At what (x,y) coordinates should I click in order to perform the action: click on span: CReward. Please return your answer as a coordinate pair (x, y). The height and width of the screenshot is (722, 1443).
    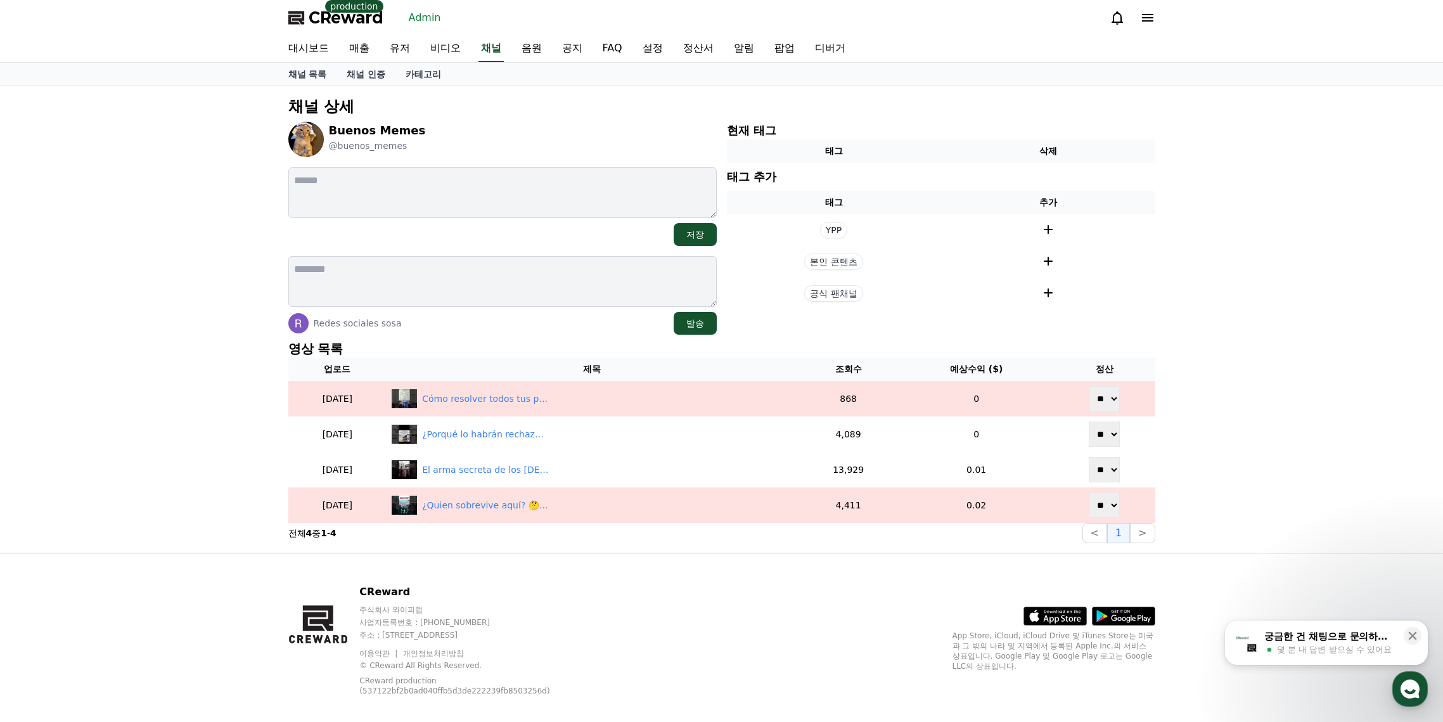
    Looking at the image, I should click on (346, 18).